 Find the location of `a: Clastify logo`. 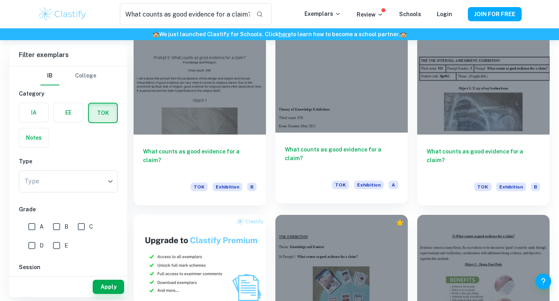

a: Clastify logo is located at coordinates (62, 14).